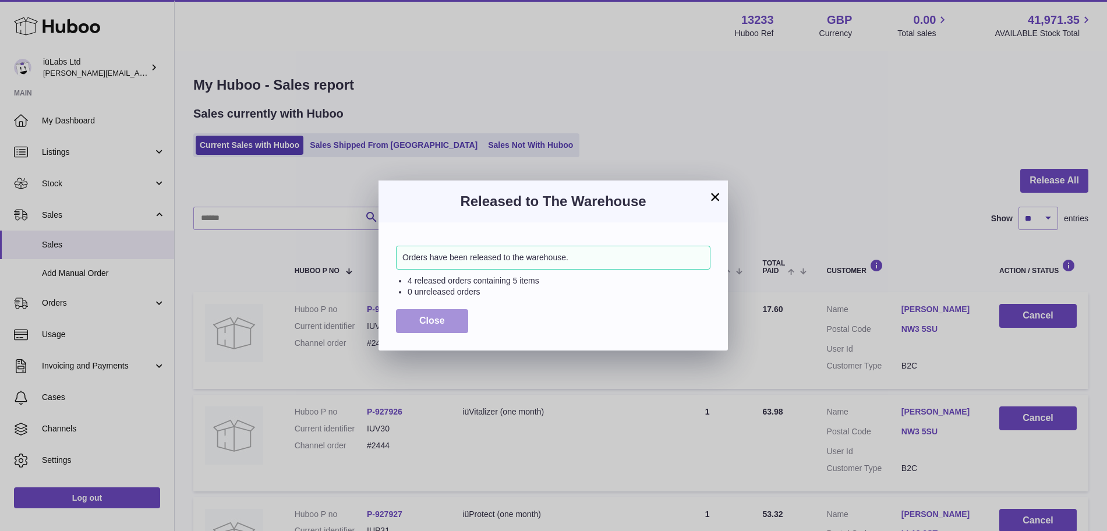 The image size is (1107, 531). Describe the element at coordinates (553, 201) in the screenshot. I see `h3: Released to The Warehouse` at that location.